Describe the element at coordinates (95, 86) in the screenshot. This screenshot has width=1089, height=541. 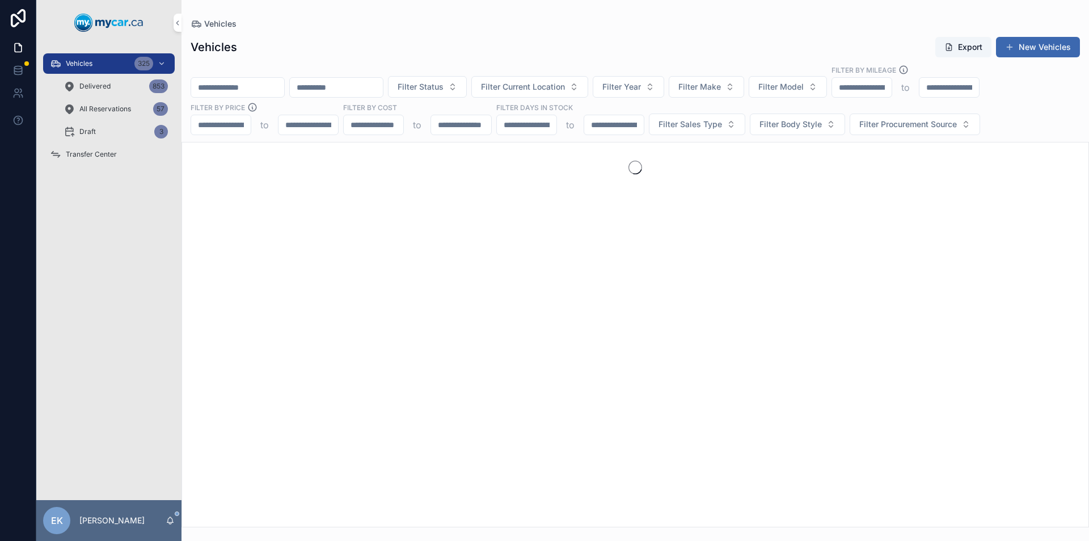
I see `span: Delivered` at that location.